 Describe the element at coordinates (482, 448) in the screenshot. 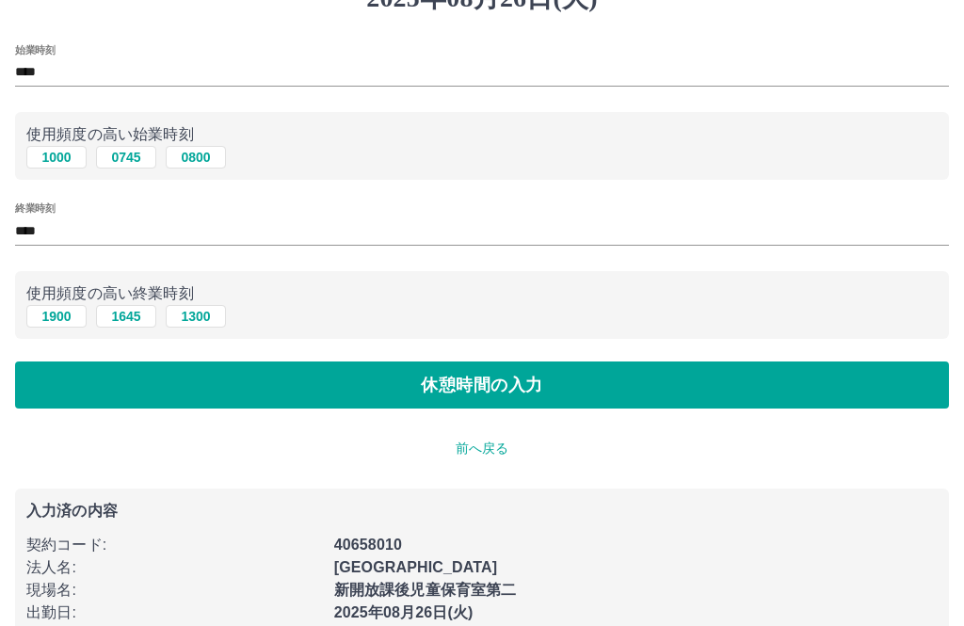

I see `p: 前へ戻る` at that location.